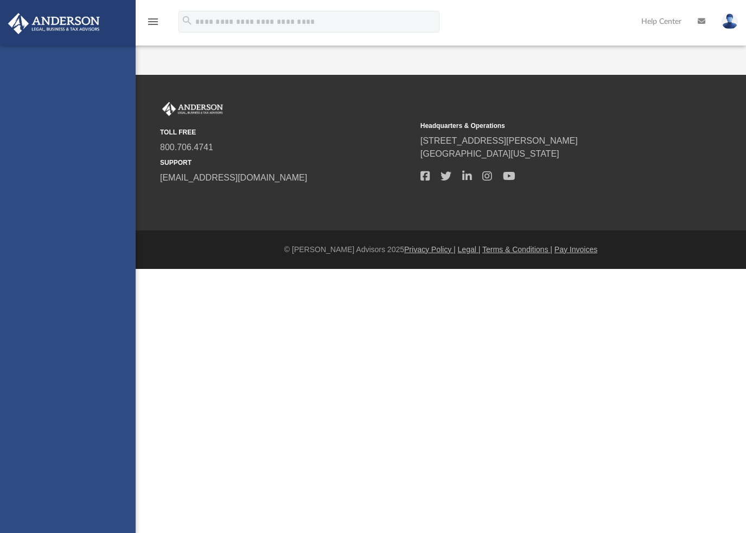  Describe the element at coordinates (286, 163) in the screenshot. I see `small: SUPPORT` at that location.